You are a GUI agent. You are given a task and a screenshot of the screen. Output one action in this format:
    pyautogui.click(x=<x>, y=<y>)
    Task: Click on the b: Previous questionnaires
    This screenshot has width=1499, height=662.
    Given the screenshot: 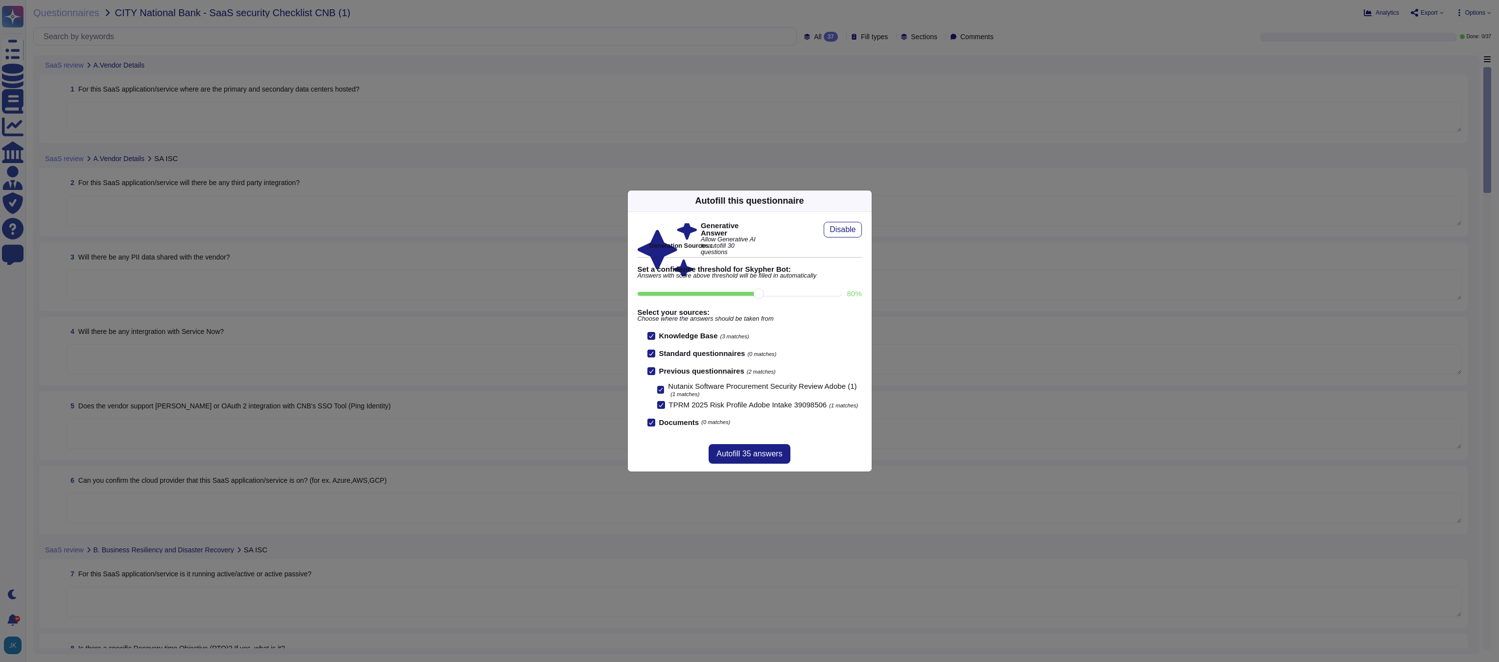 What is the action you would take?
    pyautogui.click(x=702, y=371)
    